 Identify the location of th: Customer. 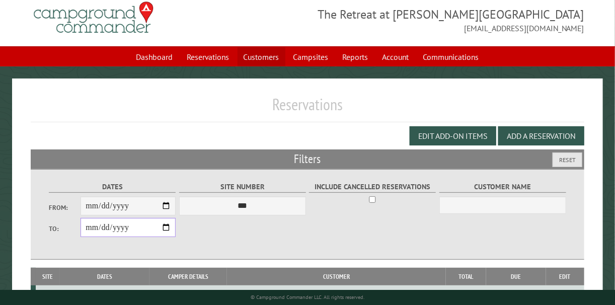
(336, 276).